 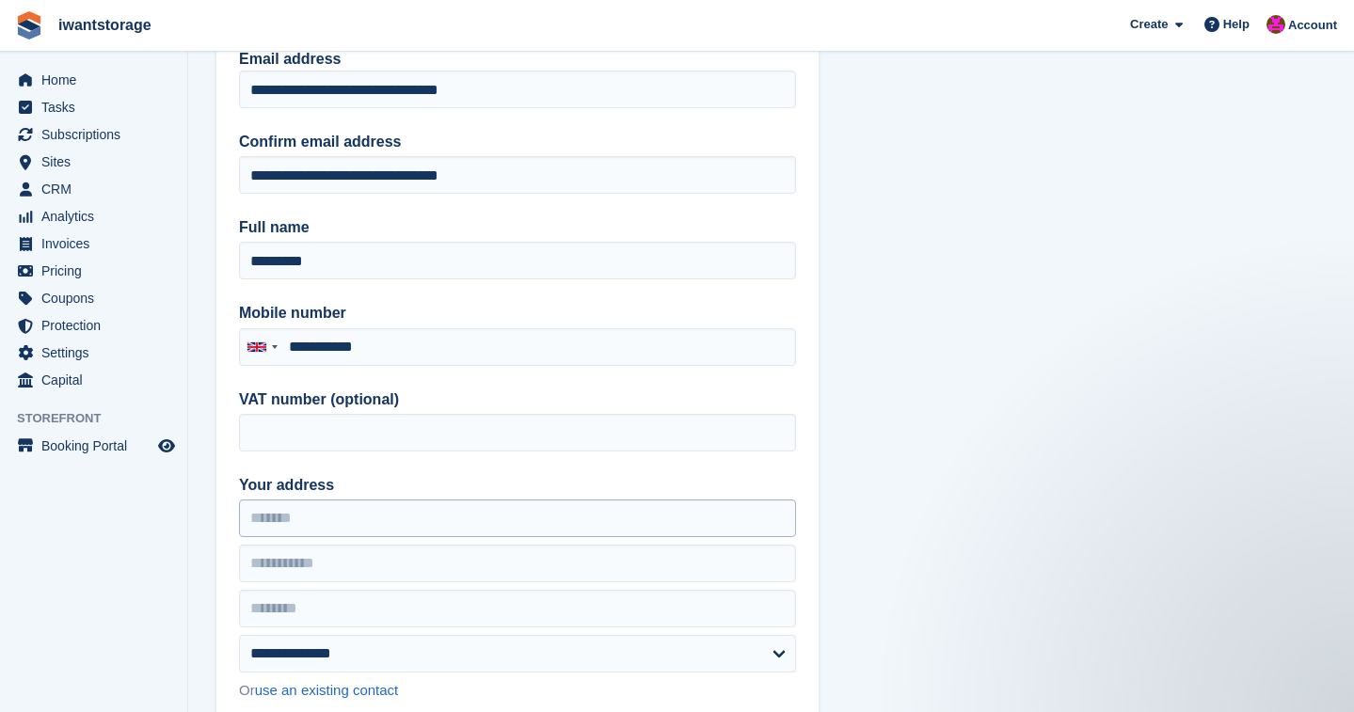 What do you see at coordinates (517, 142) in the screenshot?
I see `label: Confirm email address` at bounding box center [517, 142].